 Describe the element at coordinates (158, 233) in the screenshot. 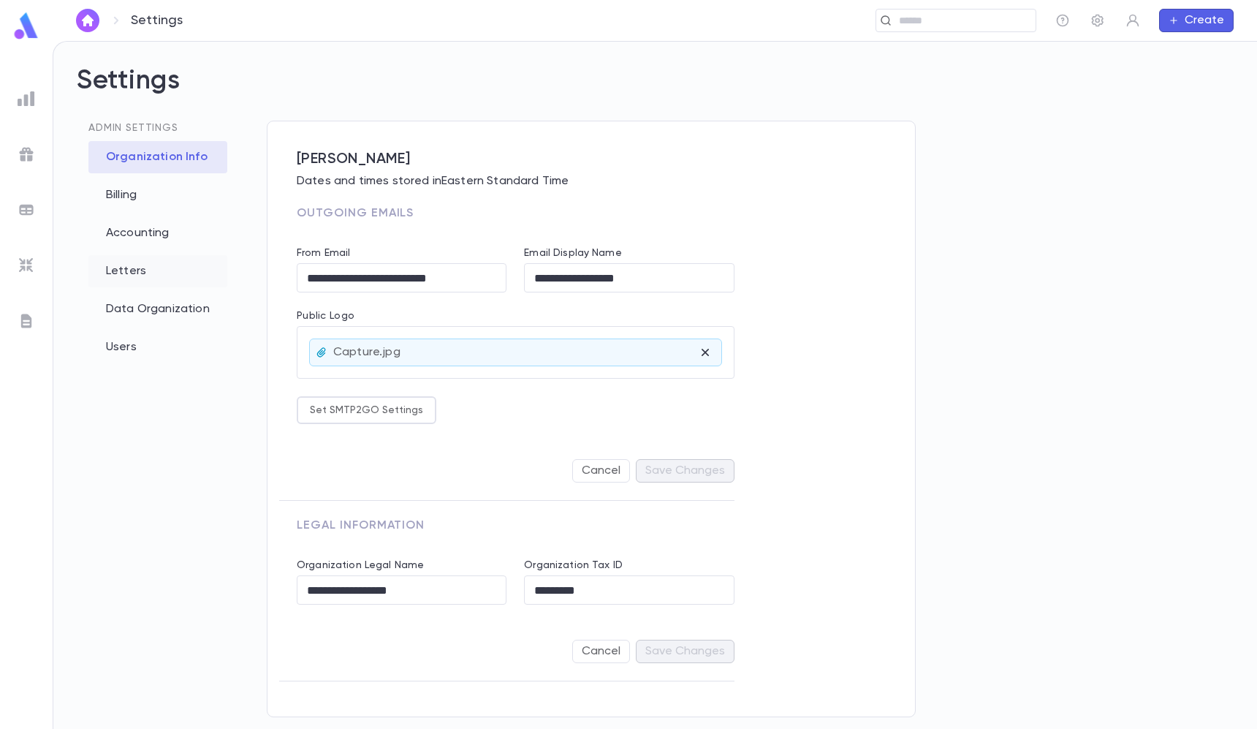

I see `div: Accounting` at that location.